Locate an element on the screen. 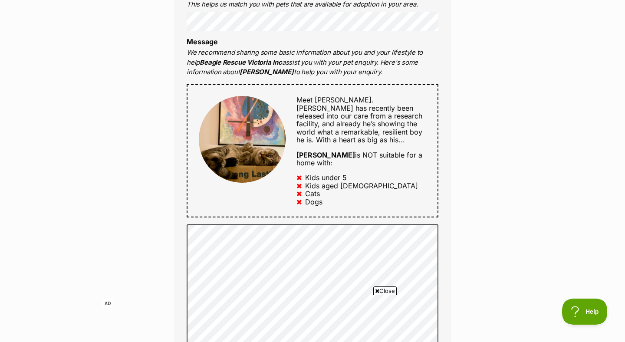  a: A simple POS that works for your restaurant is located at coordinates (265, 19).